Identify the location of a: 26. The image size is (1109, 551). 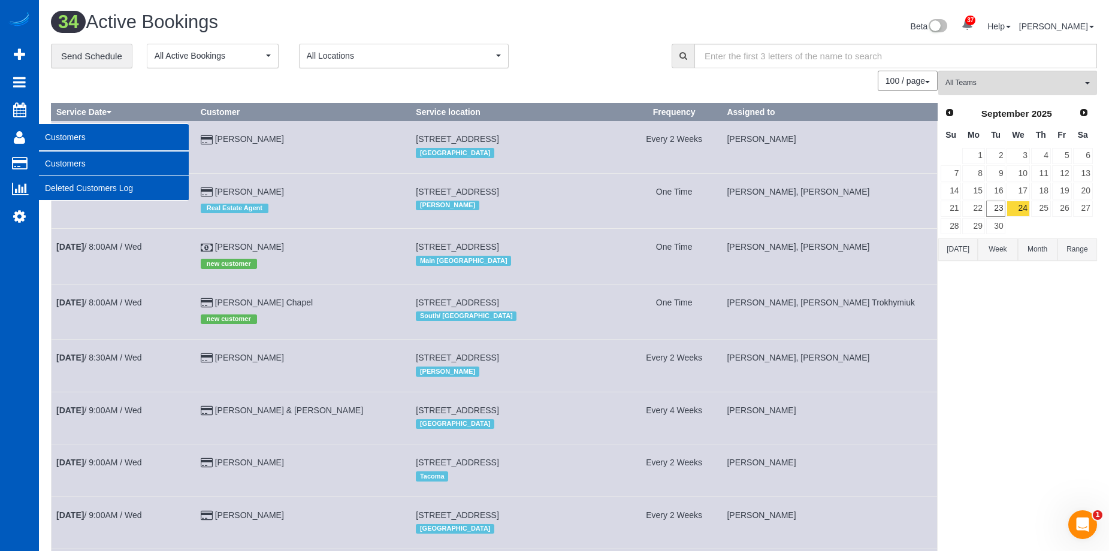
(1062, 209).